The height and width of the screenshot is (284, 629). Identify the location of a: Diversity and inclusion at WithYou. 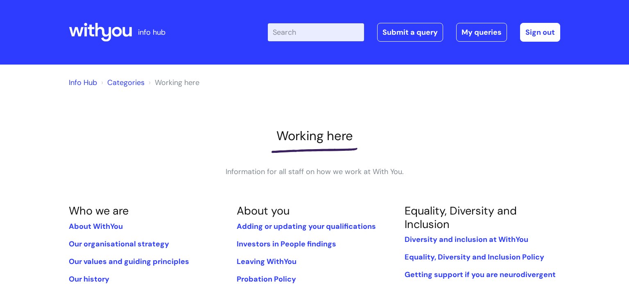
(466, 240).